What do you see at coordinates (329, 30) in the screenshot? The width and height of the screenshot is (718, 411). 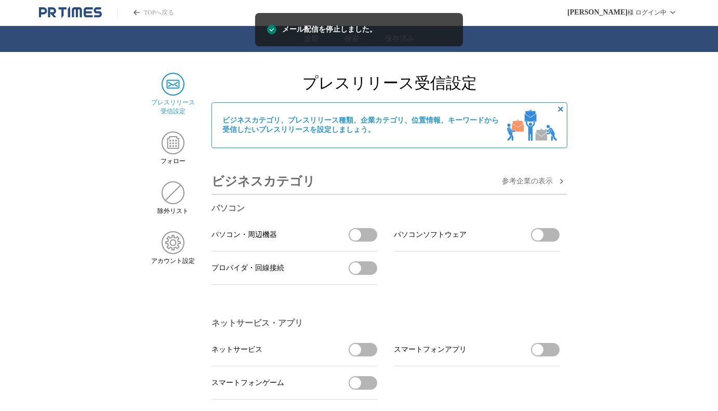 I see `span: メール配信を停止しました。` at bounding box center [329, 30].